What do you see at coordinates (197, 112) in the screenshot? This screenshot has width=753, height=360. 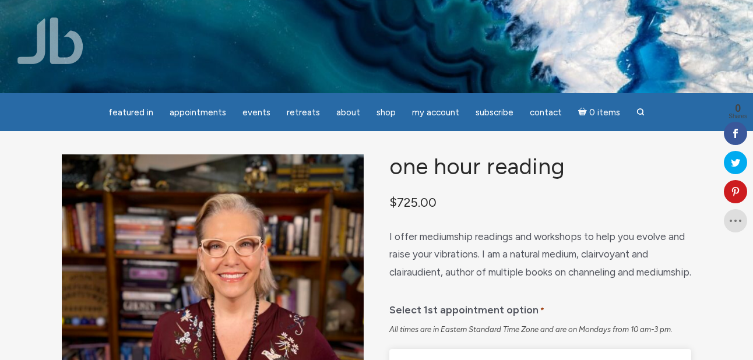 I see `span: Appointments` at bounding box center [197, 112].